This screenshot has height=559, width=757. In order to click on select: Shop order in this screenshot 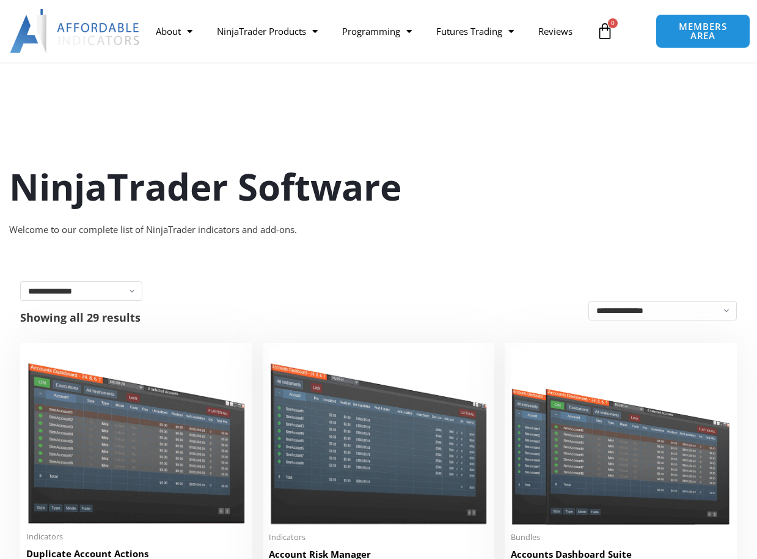, I will do `click(663, 311)`.